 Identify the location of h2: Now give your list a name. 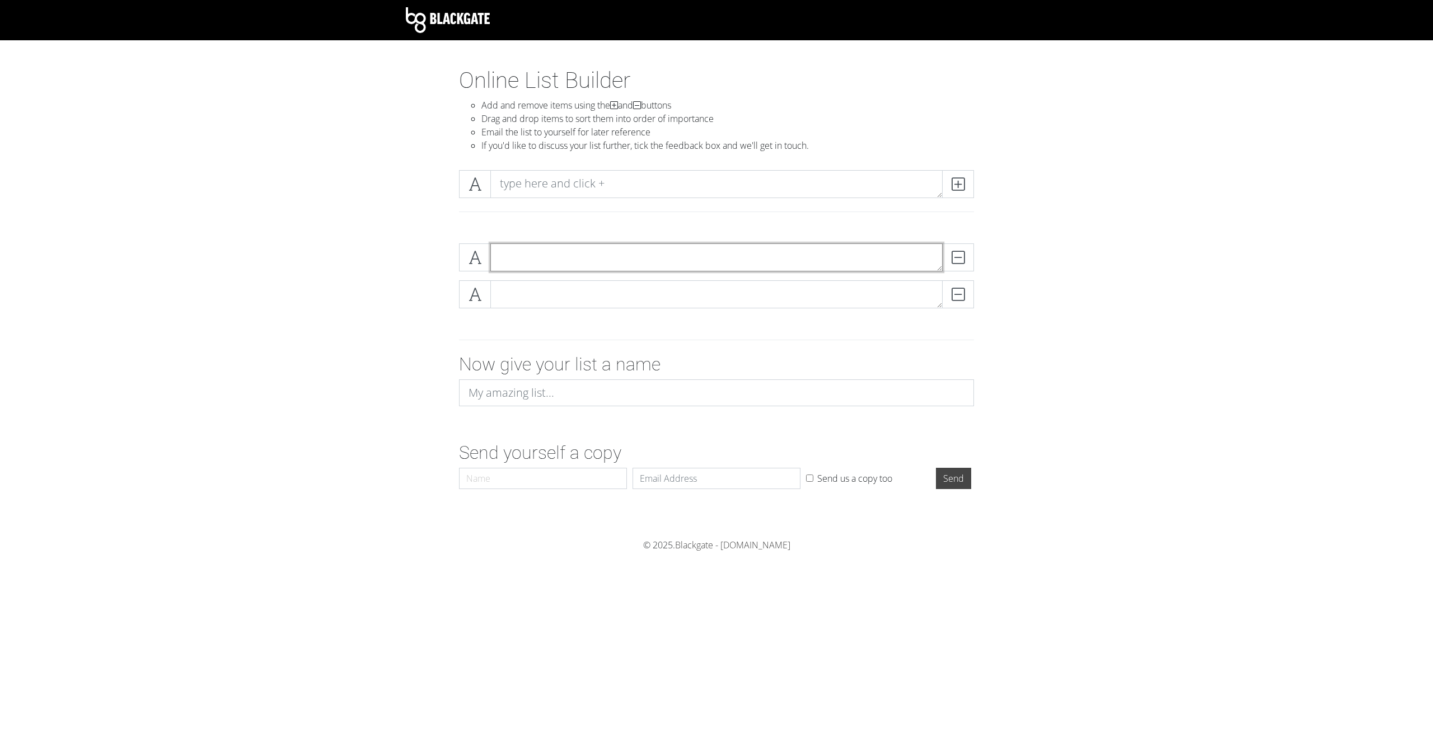
(717, 364).